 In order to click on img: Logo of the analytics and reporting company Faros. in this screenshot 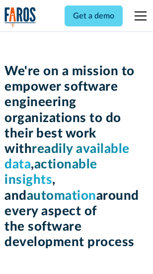, I will do `click(20, 17)`.